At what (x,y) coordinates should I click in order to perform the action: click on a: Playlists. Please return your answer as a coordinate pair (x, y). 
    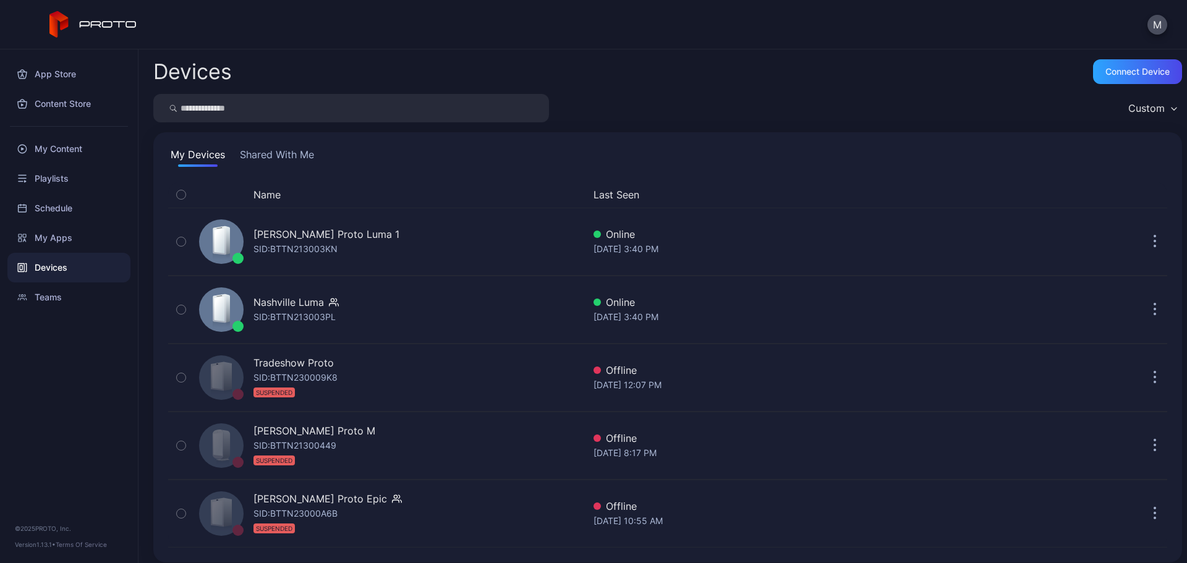
    Looking at the image, I should click on (69, 179).